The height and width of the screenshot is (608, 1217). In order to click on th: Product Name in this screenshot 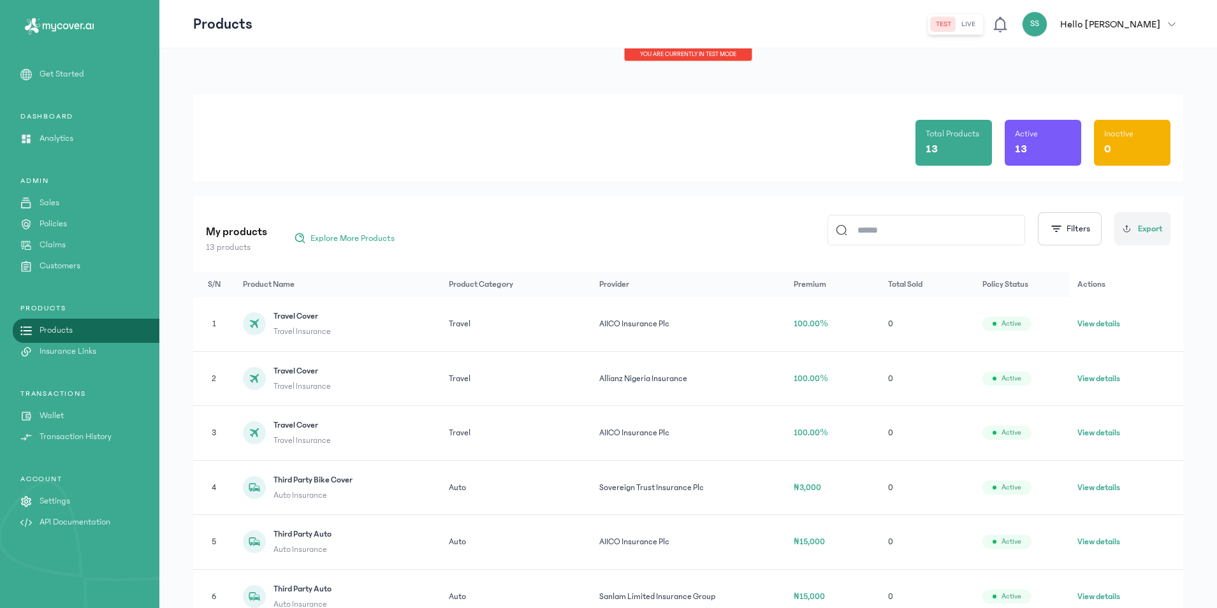, I will do `click(338, 284)`.